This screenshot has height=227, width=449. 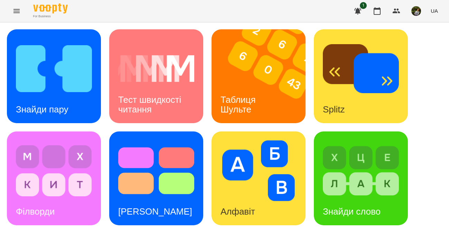 What do you see at coordinates (416, 11) in the screenshot?
I see `img: b75e9dd987c236d6cf194ef640b45b7d.jpg` at bounding box center [416, 11].